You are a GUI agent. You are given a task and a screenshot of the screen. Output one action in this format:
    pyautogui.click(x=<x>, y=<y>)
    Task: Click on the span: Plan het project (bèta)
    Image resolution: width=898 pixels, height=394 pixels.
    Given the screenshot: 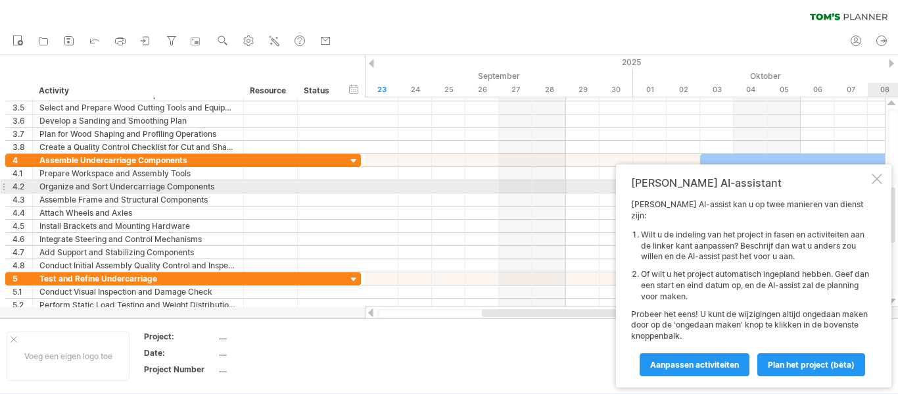 What is the action you would take?
    pyautogui.click(x=811, y=364)
    